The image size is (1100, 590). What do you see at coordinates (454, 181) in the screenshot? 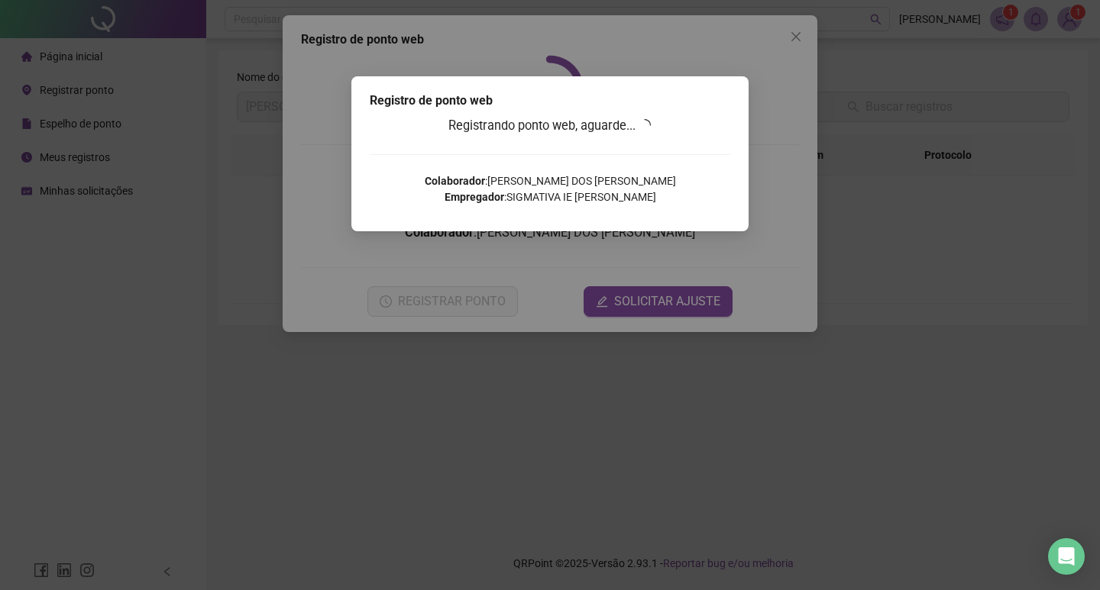
I see `strong: Colaborador` at bounding box center [454, 181].